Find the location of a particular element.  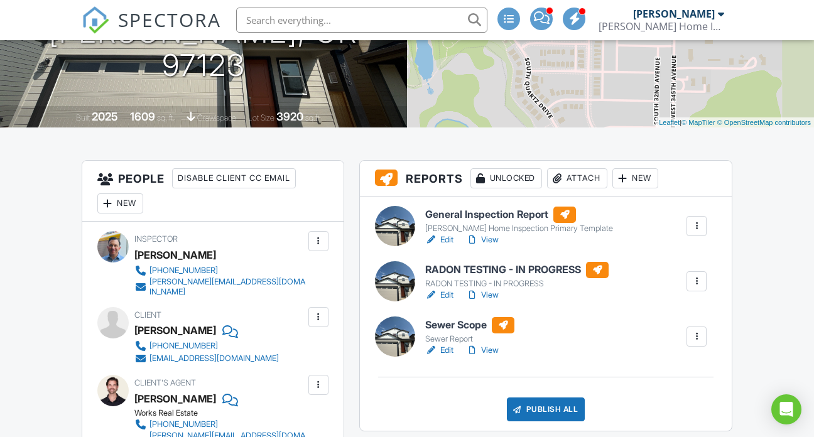

h3: Reports is located at coordinates (546, 178).